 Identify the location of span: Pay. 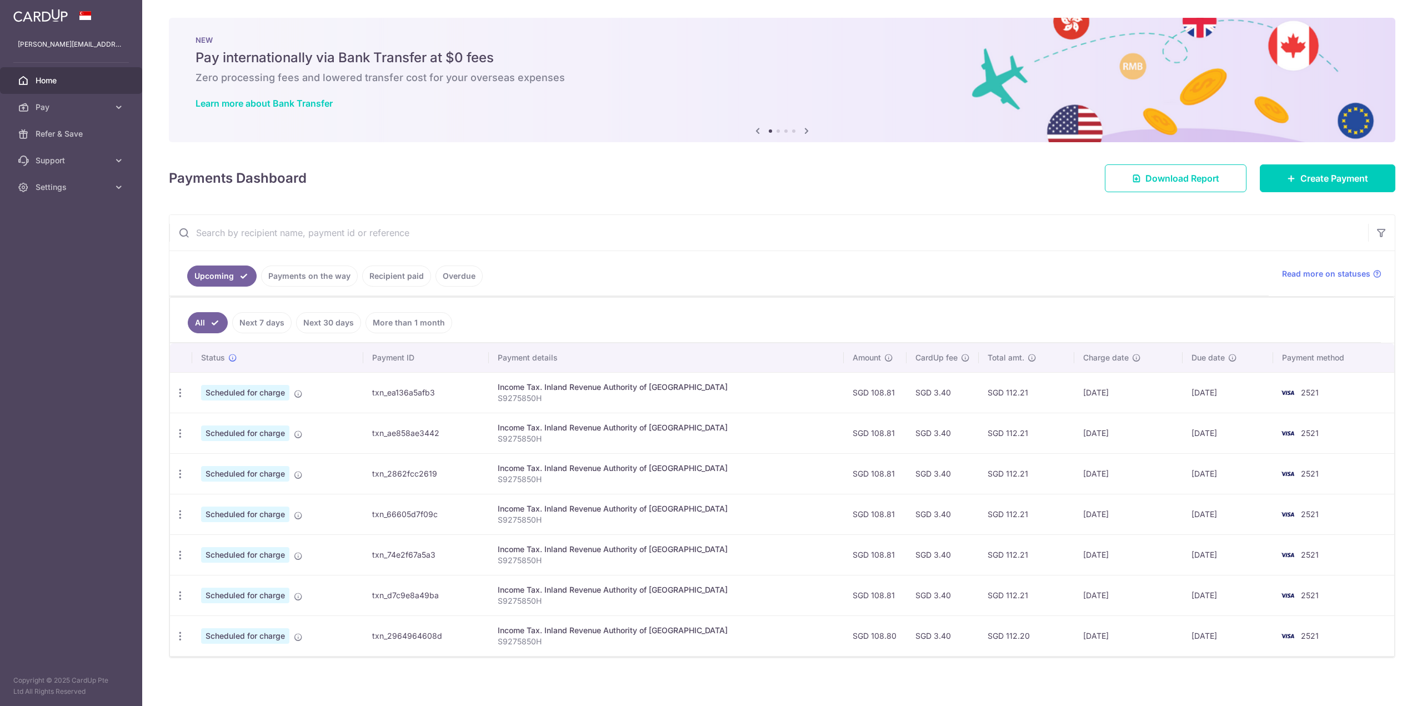
(72, 107).